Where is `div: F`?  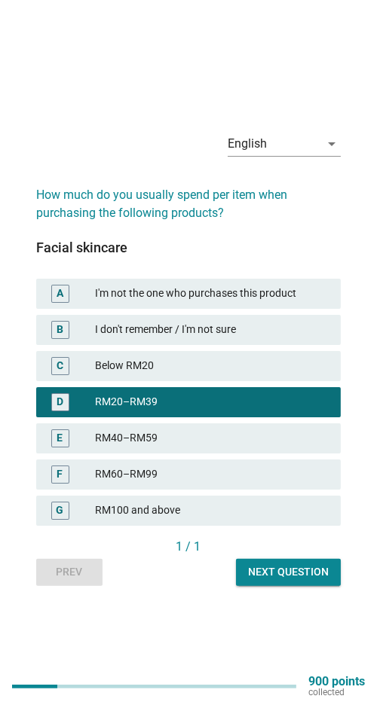 div: F is located at coordinates (60, 474).